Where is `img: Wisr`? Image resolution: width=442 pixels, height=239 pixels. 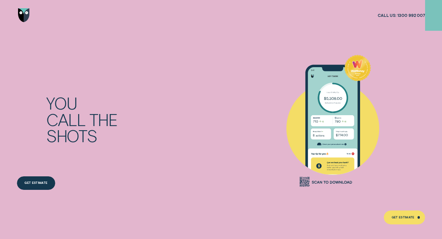 img: Wisr is located at coordinates (24, 15).